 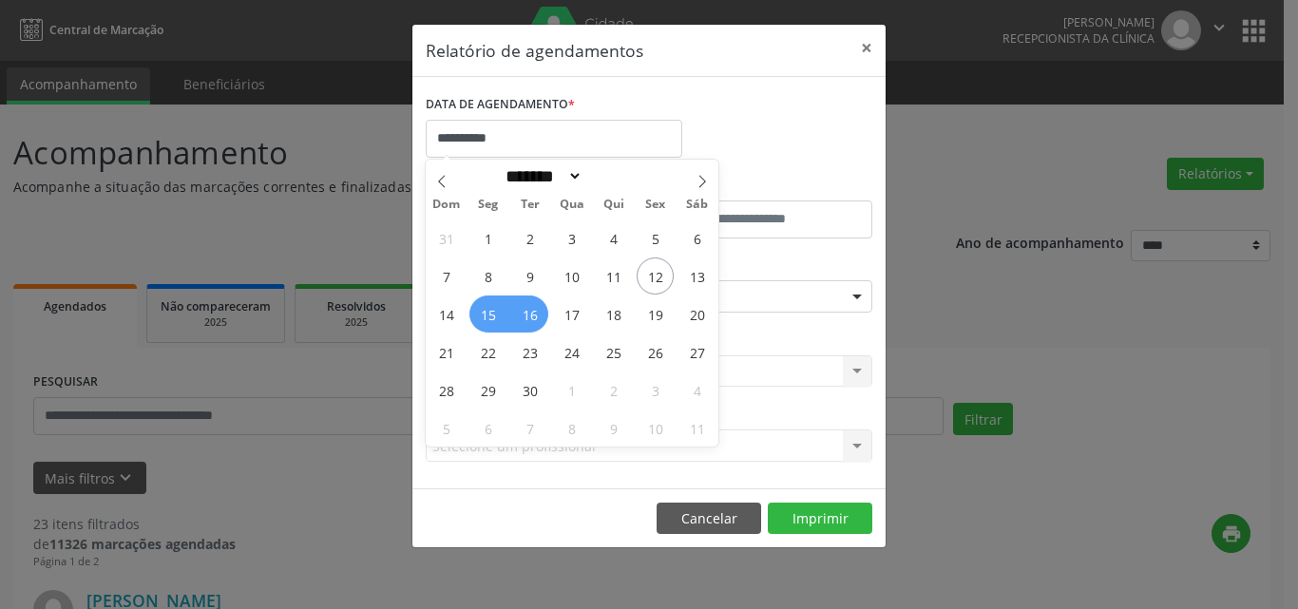 What do you see at coordinates (446, 238) in the screenshot?
I see `span: Agosto 31, 2025` at bounding box center [446, 238].